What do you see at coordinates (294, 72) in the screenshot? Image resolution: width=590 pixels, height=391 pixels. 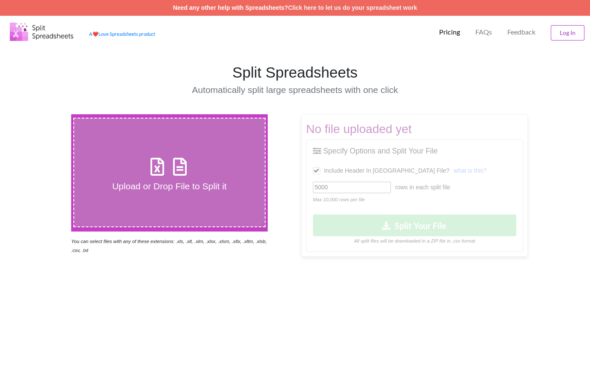 I see `h1: Split Spreadsheets` at bounding box center [294, 72].